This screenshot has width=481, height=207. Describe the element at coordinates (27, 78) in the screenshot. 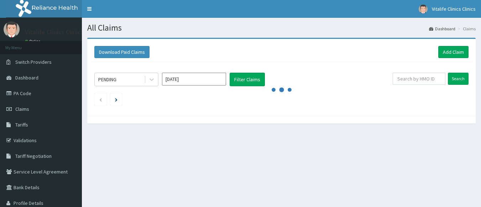

I see `span: Dashboard` at that location.